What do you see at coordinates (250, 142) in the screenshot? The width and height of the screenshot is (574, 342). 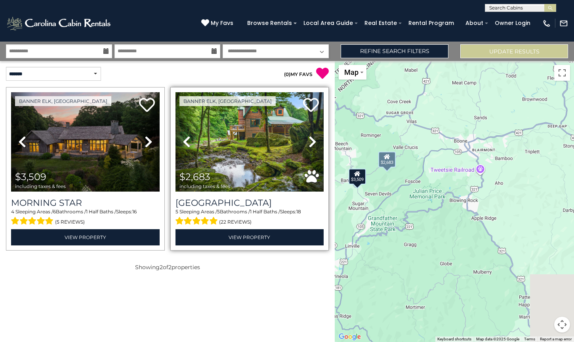 I see `img: thumbnail_163277844.jpeg` at bounding box center [250, 142].